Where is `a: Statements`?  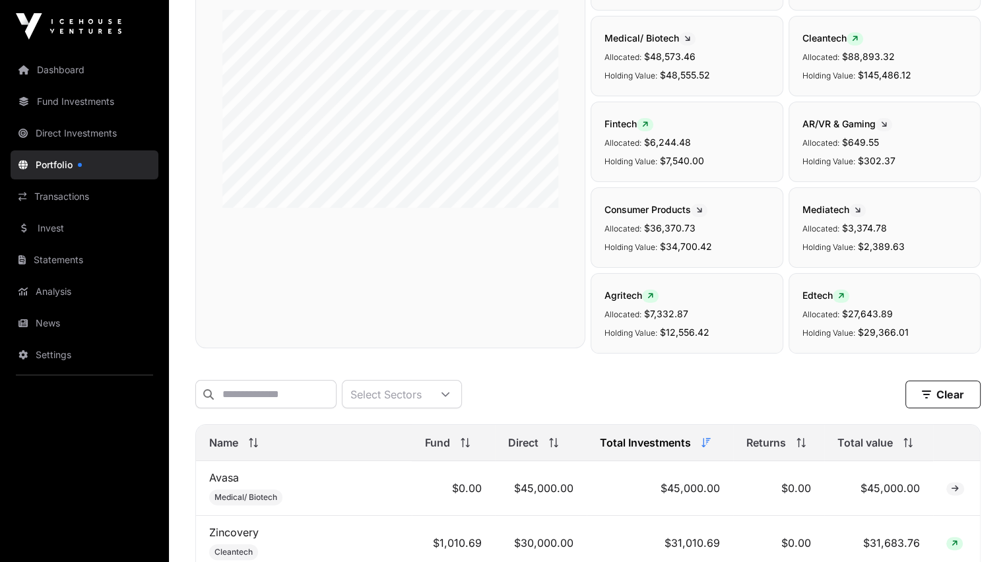 a: Statements is located at coordinates (84, 260).